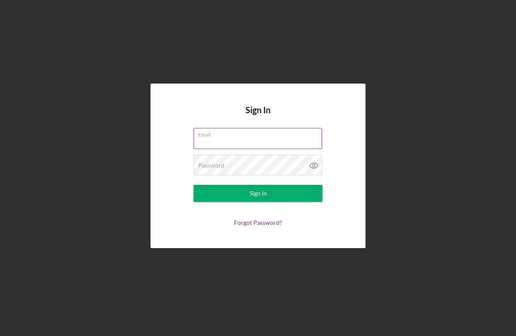 The height and width of the screenshot is (336, 516). I want to click on a: Forgot Password?, so click(258, 222).